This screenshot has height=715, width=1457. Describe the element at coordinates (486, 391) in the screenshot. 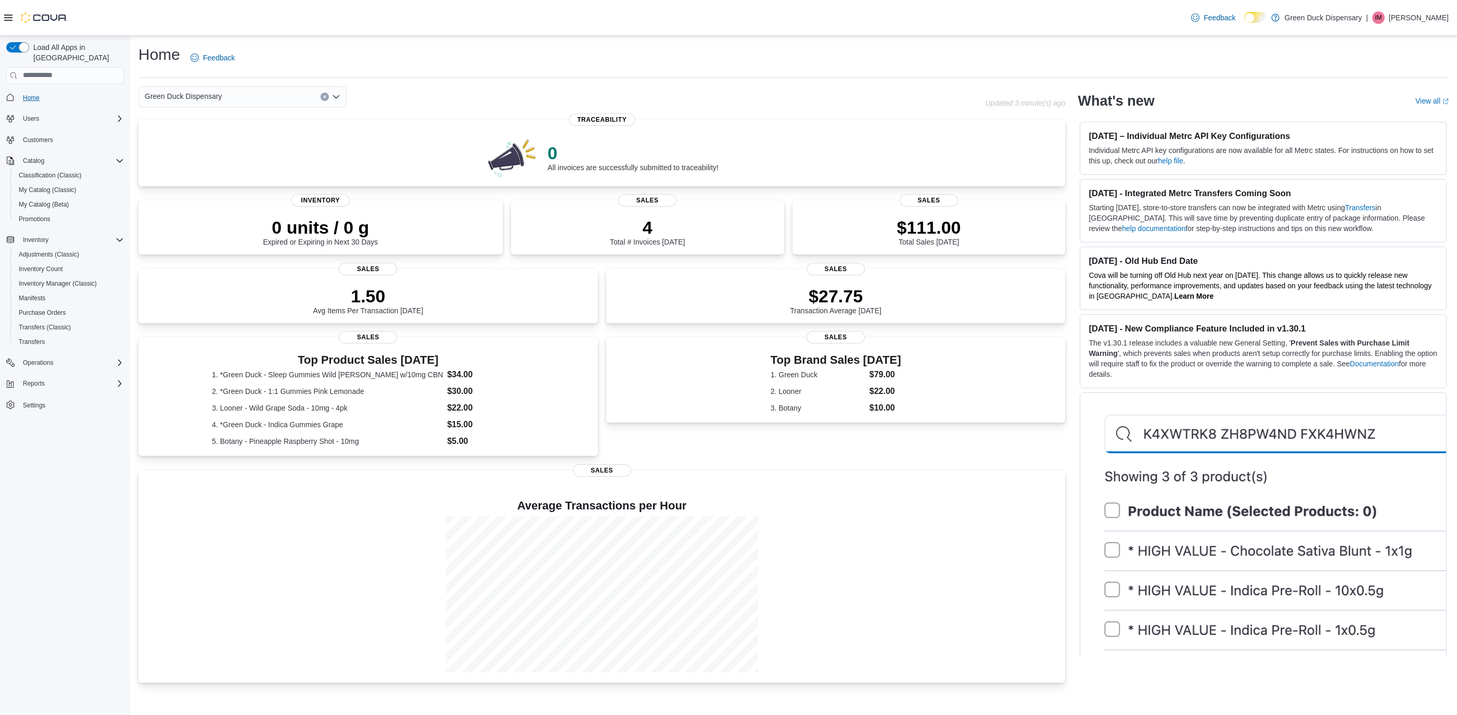

I see `dd: $30.00` at that location.